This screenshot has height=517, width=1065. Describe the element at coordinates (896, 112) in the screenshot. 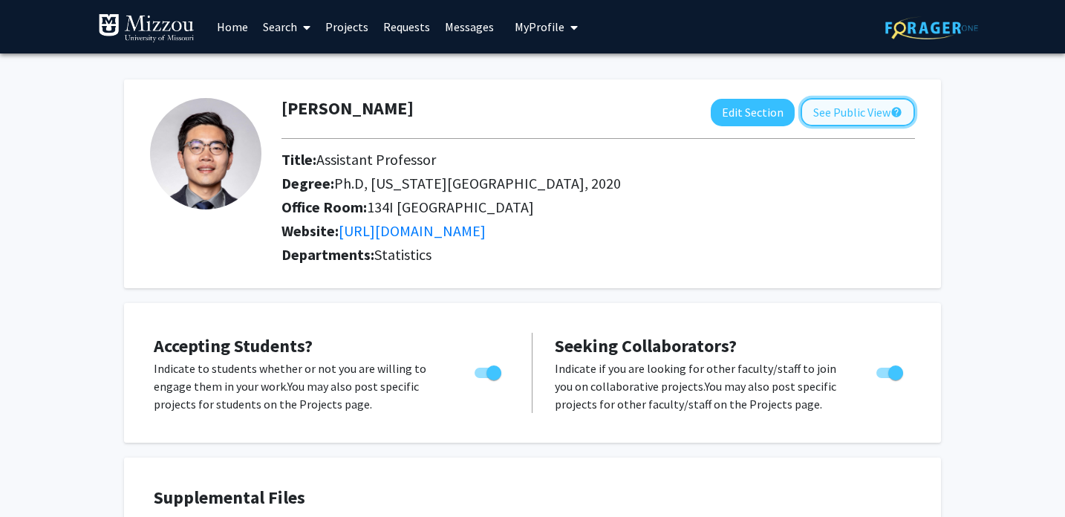

I see `mat-icon: help` at that location.